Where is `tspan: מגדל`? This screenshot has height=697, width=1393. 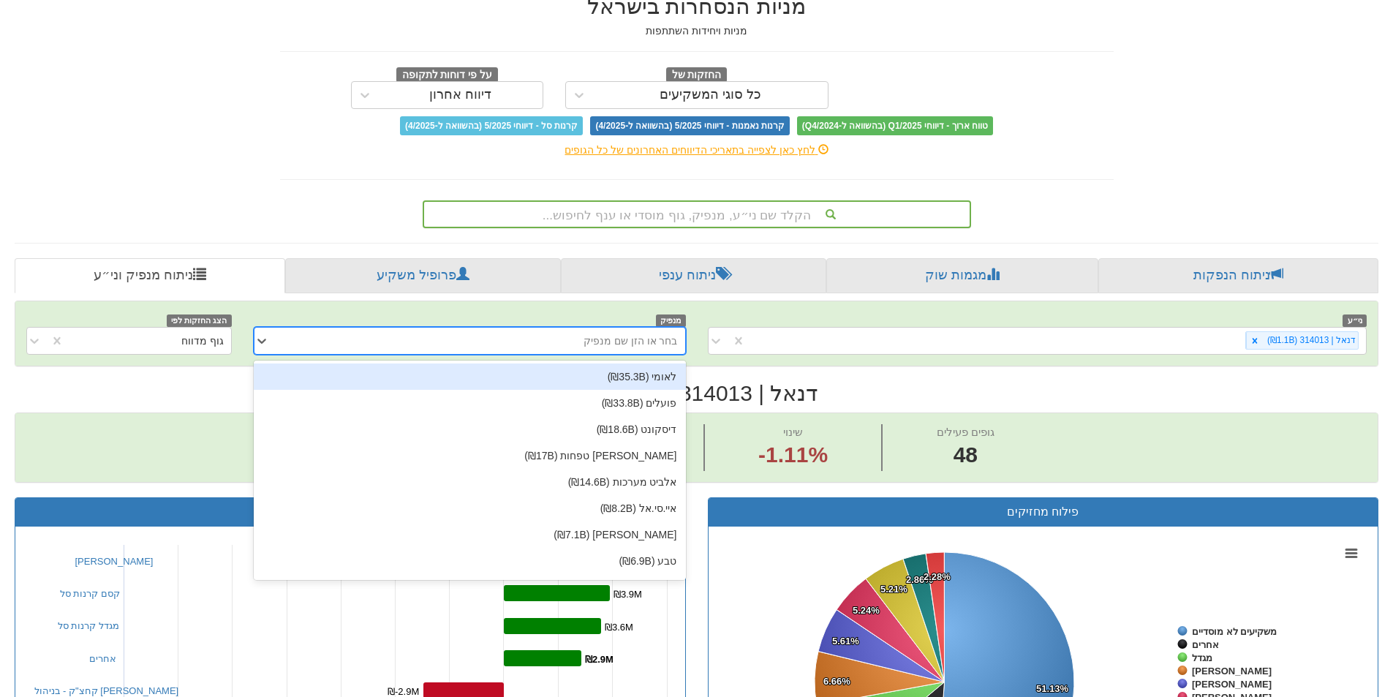
tspan: מגדל is located at coordinates (1202, 657).